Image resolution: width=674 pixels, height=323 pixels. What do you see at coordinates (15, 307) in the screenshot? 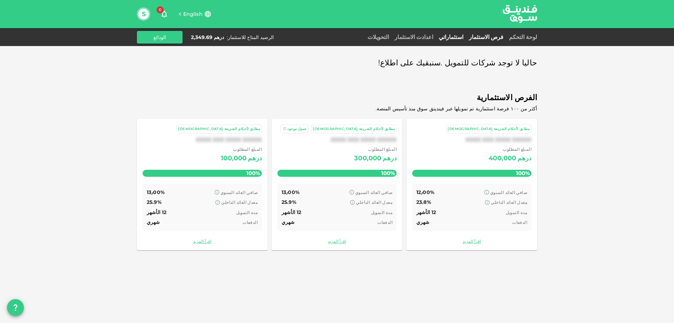
I see `button: question` at bounding box center [15, 307].